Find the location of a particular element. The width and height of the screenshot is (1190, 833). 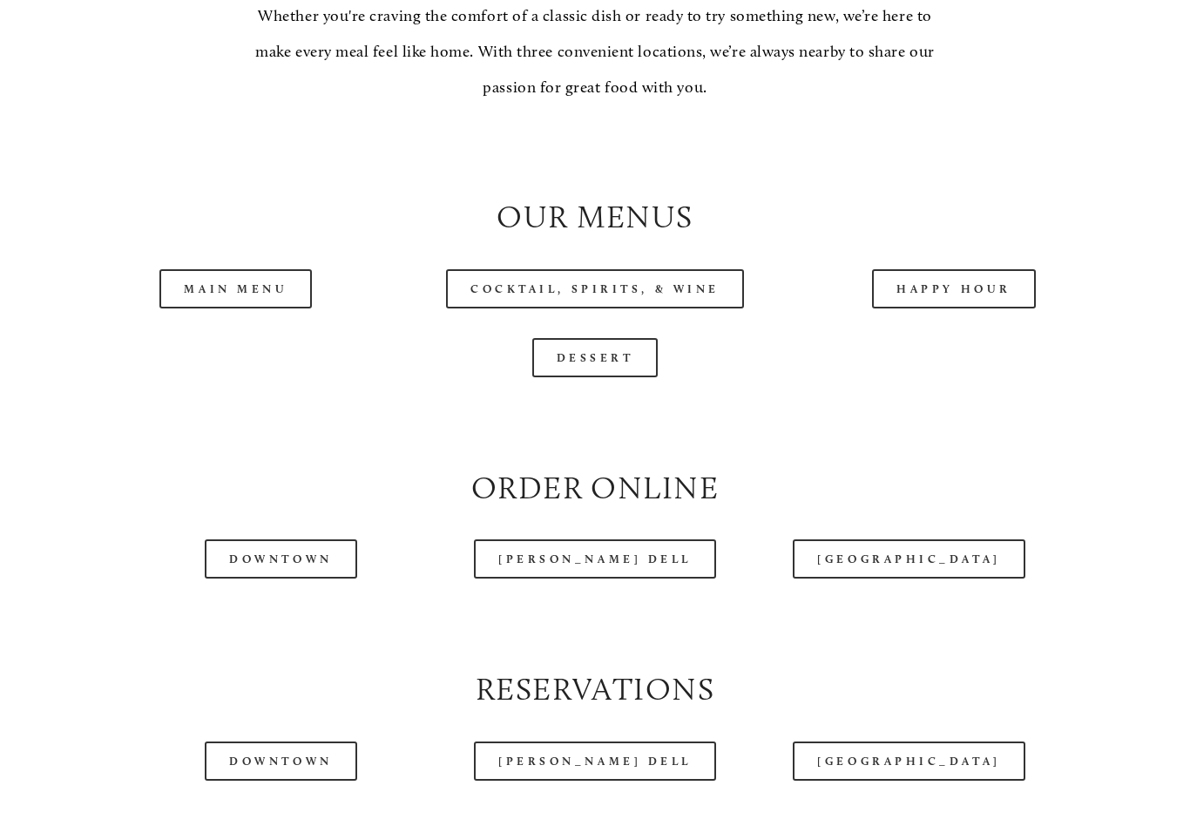

h2: Reservations is located at coordinates (595, 689).